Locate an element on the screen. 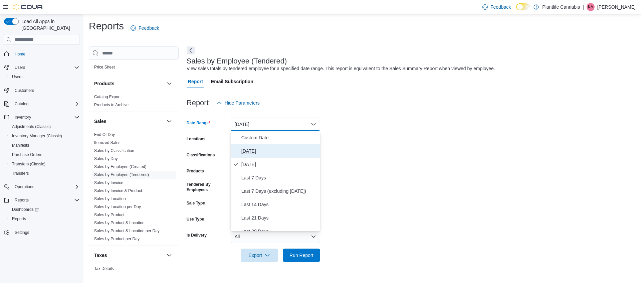  a: Sales by Product & Location per Day is located at coordinates (127, 231).